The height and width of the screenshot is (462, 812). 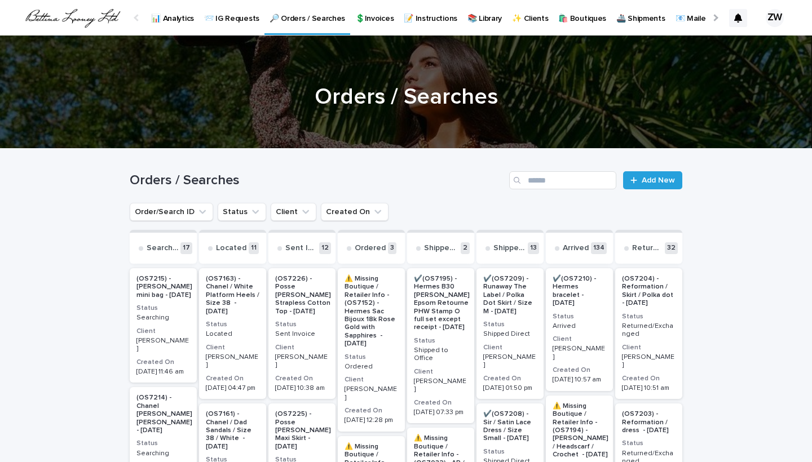 I want to click on span: Add New, so click(x=658, y=180).